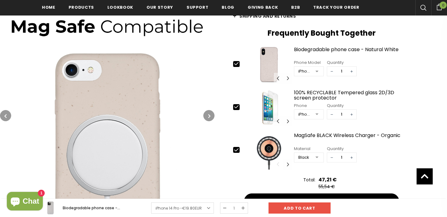 The height and width of the screenshot is (217, 447). I want to click on div: MagSafe BLACK Wireless Charger - Organic, so click(351, 138).